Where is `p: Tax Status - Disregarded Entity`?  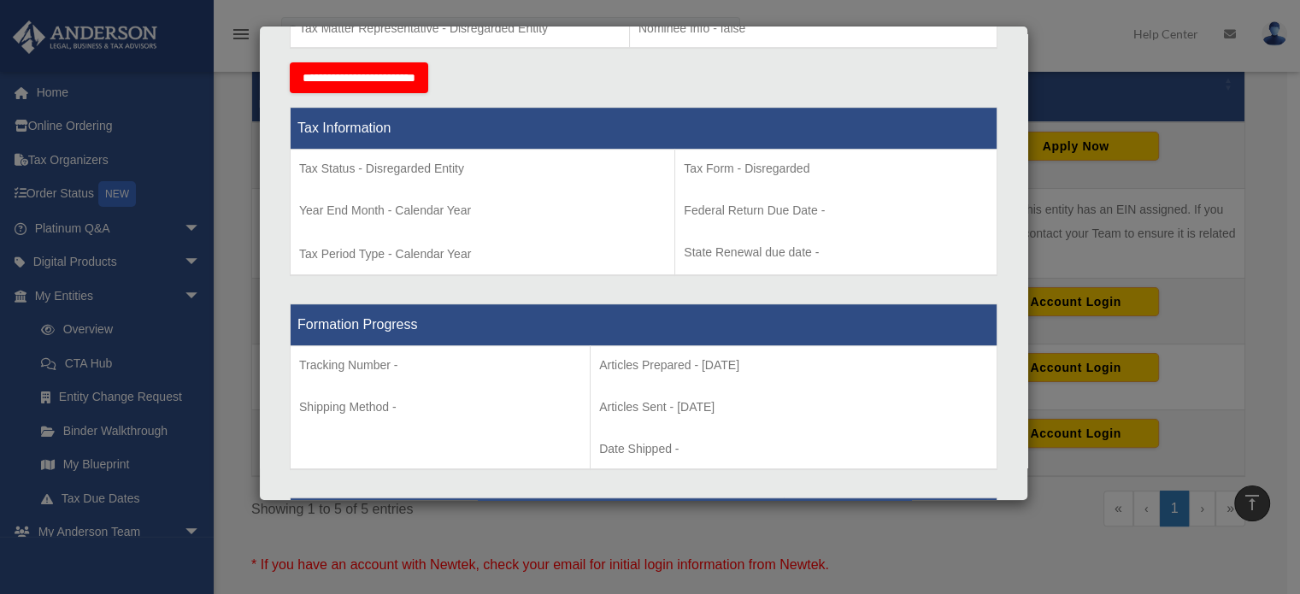 p: Tax Status - Disregarded Entity is located at coordinates (482, 168).